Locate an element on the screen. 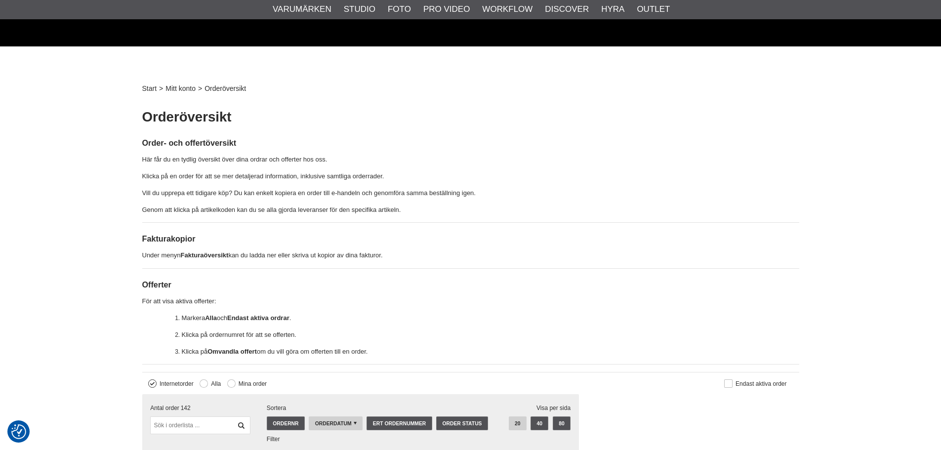  p: Klicka på om du vill göra om offerten till en order. is located at coordinates (491, 352).